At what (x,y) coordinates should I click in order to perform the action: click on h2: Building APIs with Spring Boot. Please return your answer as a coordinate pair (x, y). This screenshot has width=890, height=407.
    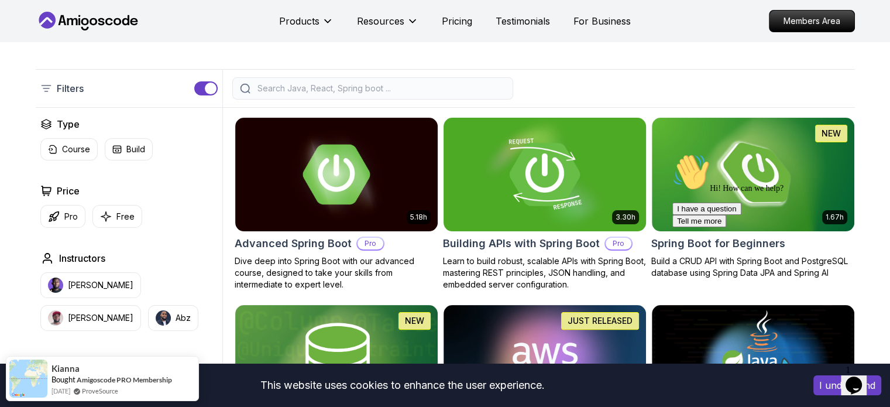
    Looking at the image, I should click on (521, 243).